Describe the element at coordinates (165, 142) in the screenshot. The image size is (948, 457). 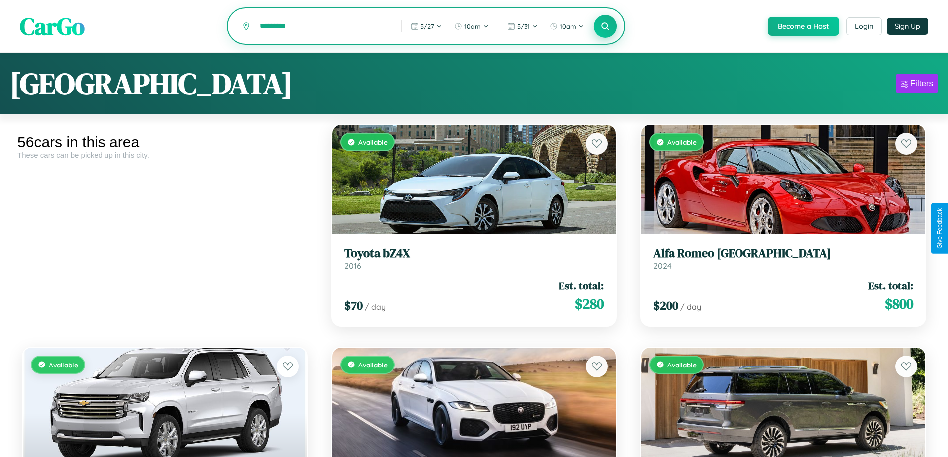
I see `div: 56 cars in this area` at that location.